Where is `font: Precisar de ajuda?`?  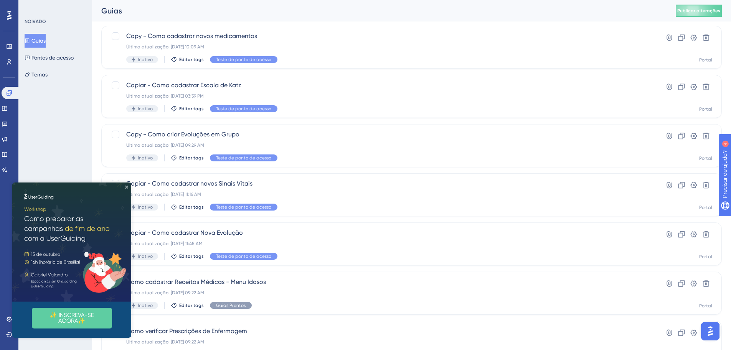 font: Precisar de ajuda? is located at coordinates (42, 6).